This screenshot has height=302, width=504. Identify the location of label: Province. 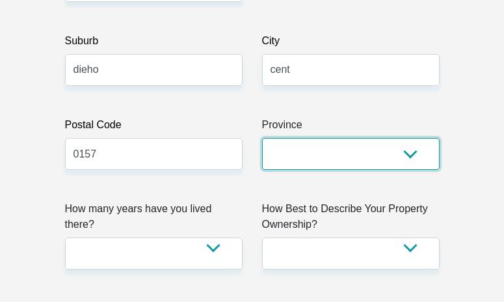
(350, 127).